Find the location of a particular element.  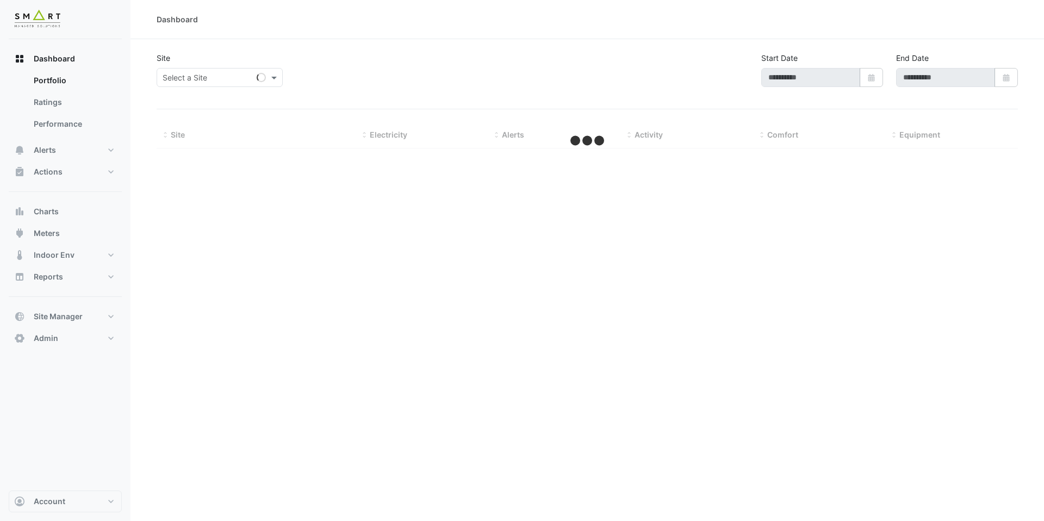

app-icon: Alerts is located at coordinates (20, 150).